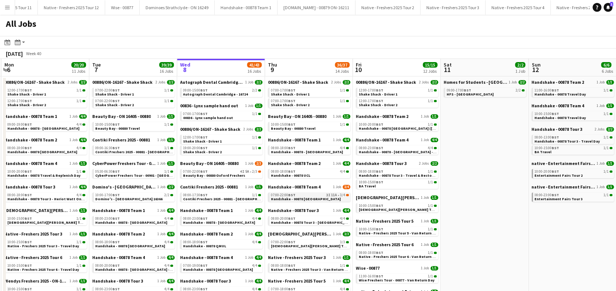  I want to click on a: 00836 - Lynx sample hand out1 Job1/1, so click(221, 106).